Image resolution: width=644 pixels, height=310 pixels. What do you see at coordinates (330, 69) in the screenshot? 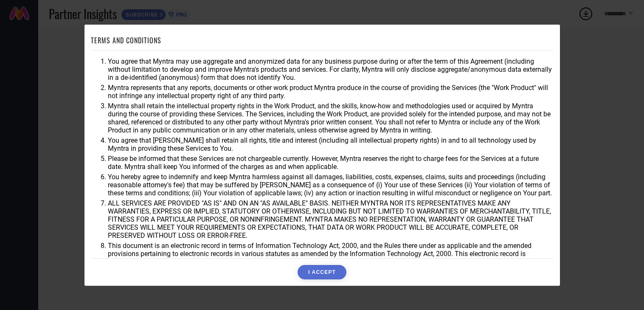
I see `li: You agree that Myntra may use aggregate and anonymized data for any business purpose during or af...` at bounding box center [330, 69].